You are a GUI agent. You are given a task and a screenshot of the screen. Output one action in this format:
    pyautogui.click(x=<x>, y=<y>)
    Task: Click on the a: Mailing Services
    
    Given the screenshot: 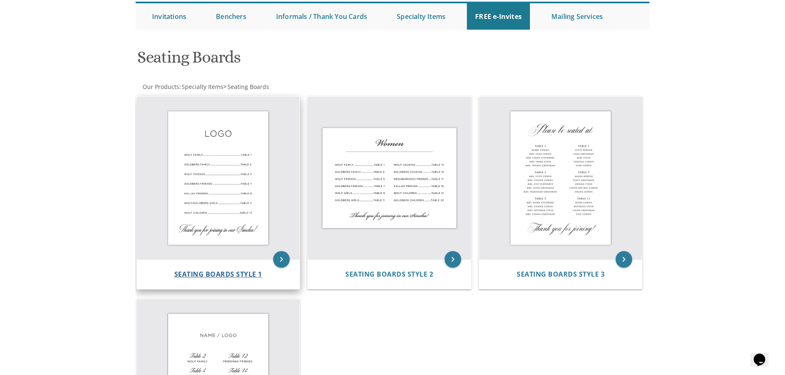 What is the action you would take?
    pyautogui.click(x=577, y=16)
    